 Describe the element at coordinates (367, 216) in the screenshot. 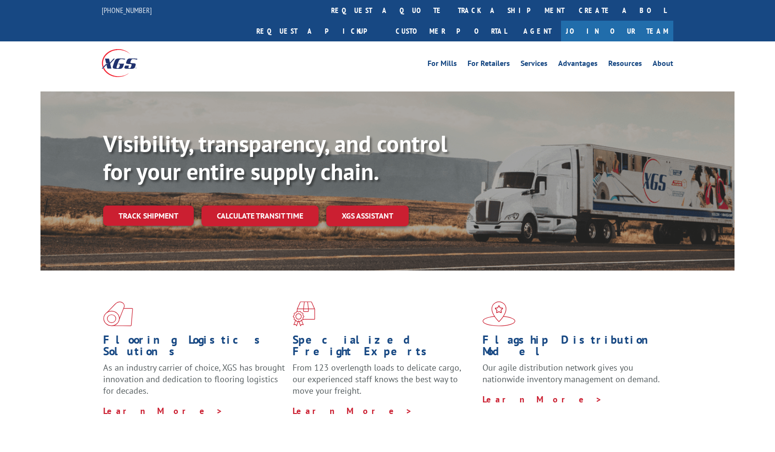

I see `a: XGS ASSISTANT` at that location.